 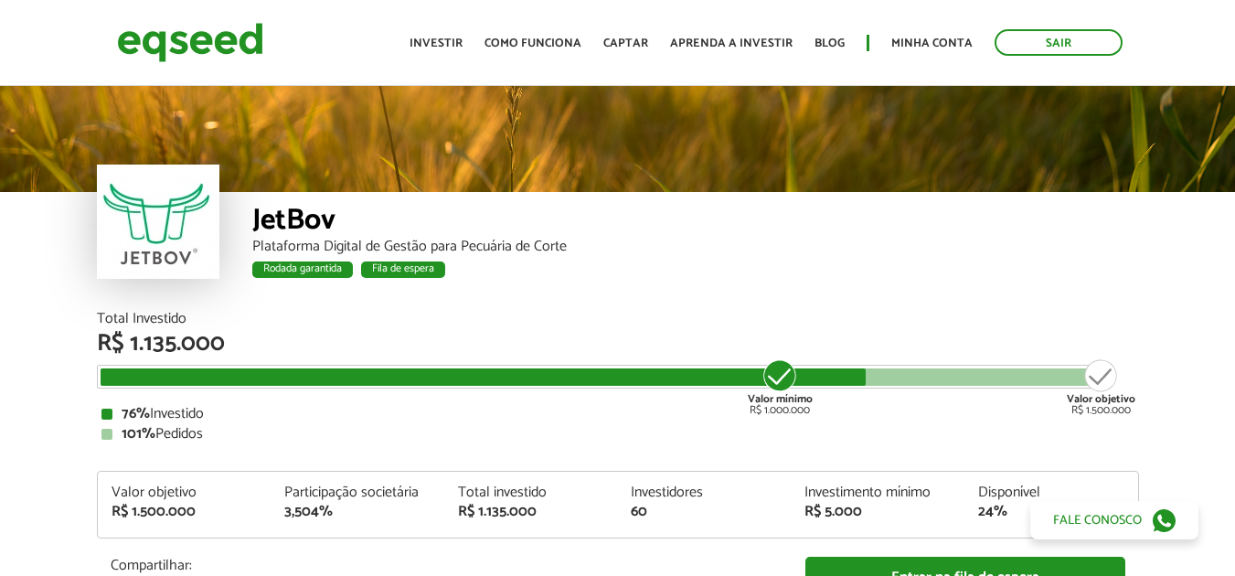 I want to click on div: Plataforma Digital de Gestão para Pecuária de Corte, so click(x=695, y=247).